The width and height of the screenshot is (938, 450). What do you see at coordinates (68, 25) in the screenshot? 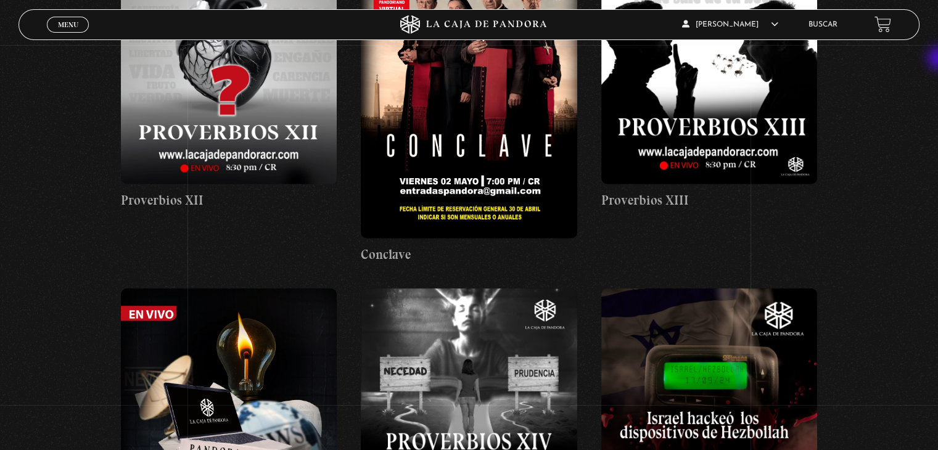
I see `span: Menu` at bounding box center [68, 25].